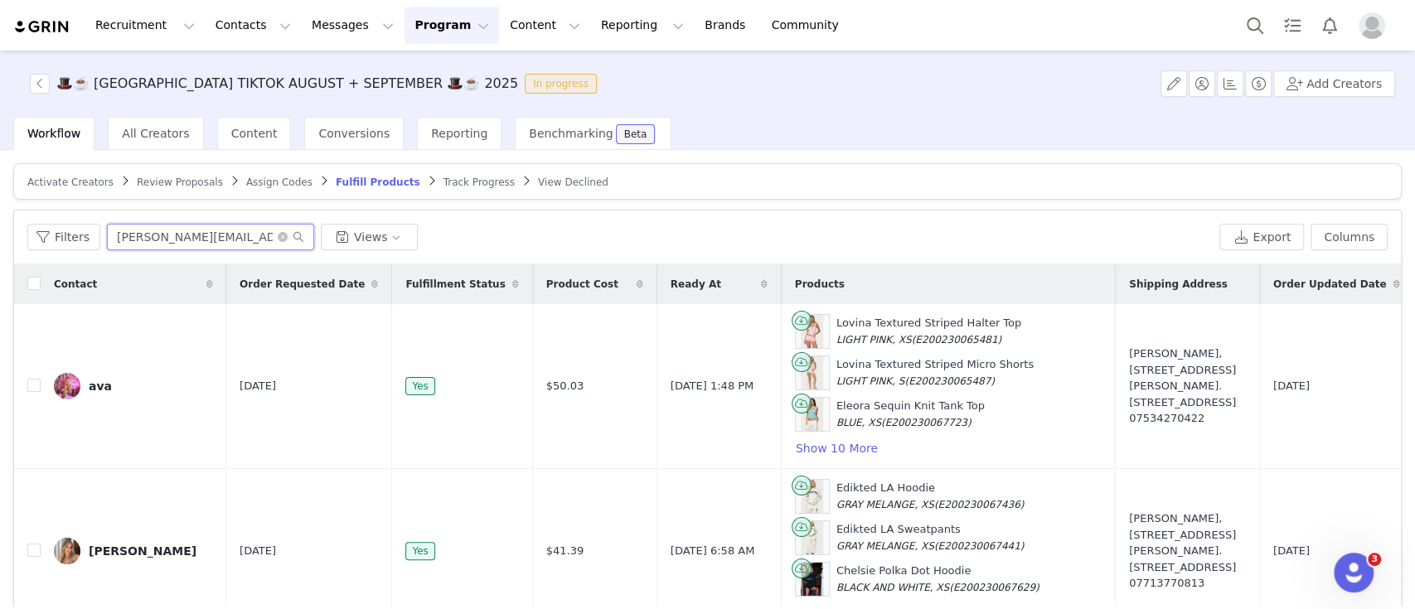 Image resolution: width=1415 pixels, height=609 pixels. Describe the element at coordinates (545, 25) in the screenshot. I see `button: Content` at that location.